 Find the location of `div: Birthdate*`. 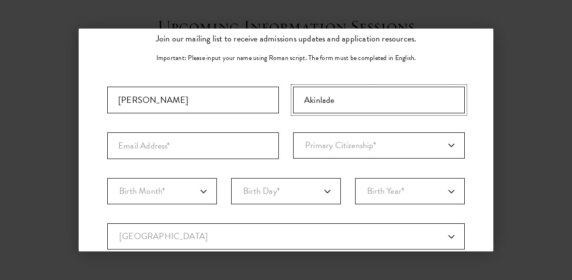

div: Birthdate* is located at coordinates (286, 201).